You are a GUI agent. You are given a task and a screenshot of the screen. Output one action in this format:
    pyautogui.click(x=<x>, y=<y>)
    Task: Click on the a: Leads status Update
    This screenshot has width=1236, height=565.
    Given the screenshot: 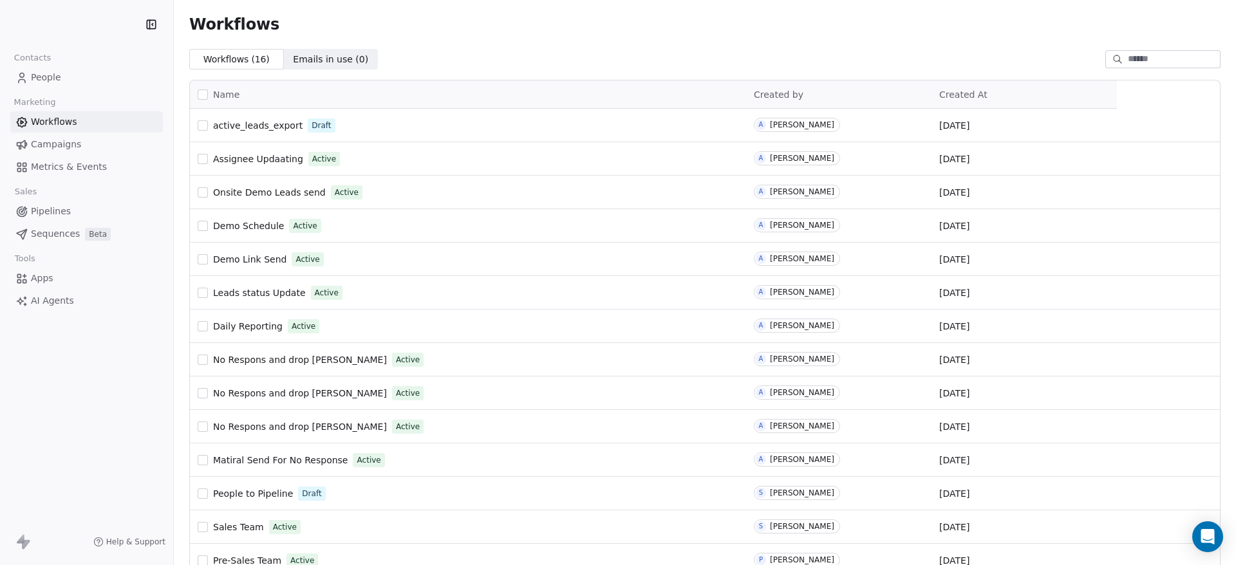 What is the action you would take?
    pyautogui.click(x=259, y=293)
    